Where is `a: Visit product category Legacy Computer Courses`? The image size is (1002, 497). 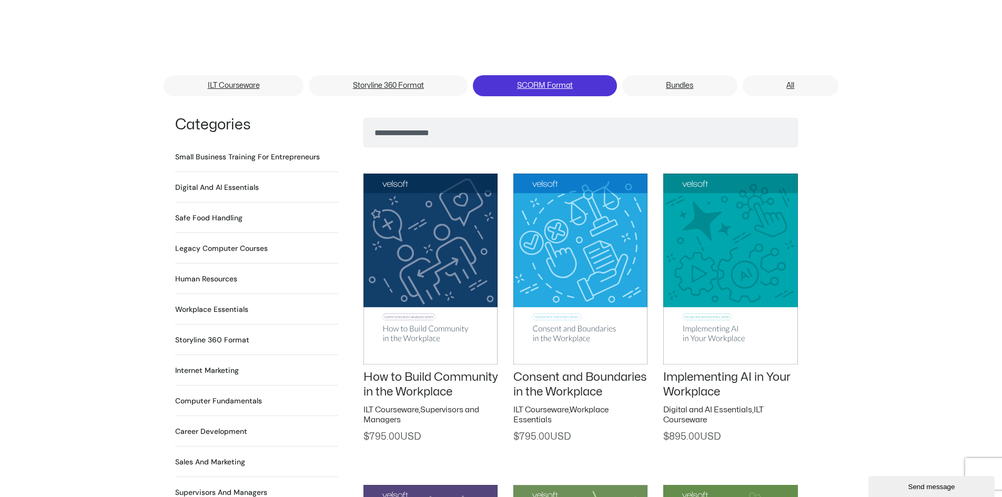 a: Visit product category Legacy Computer Courses is located at coordinates (222, 248).